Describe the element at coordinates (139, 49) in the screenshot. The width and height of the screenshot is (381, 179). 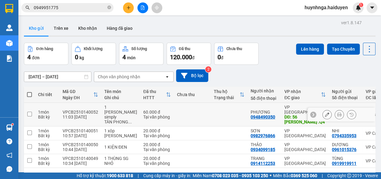
I see `div: Số lượng` at that location.